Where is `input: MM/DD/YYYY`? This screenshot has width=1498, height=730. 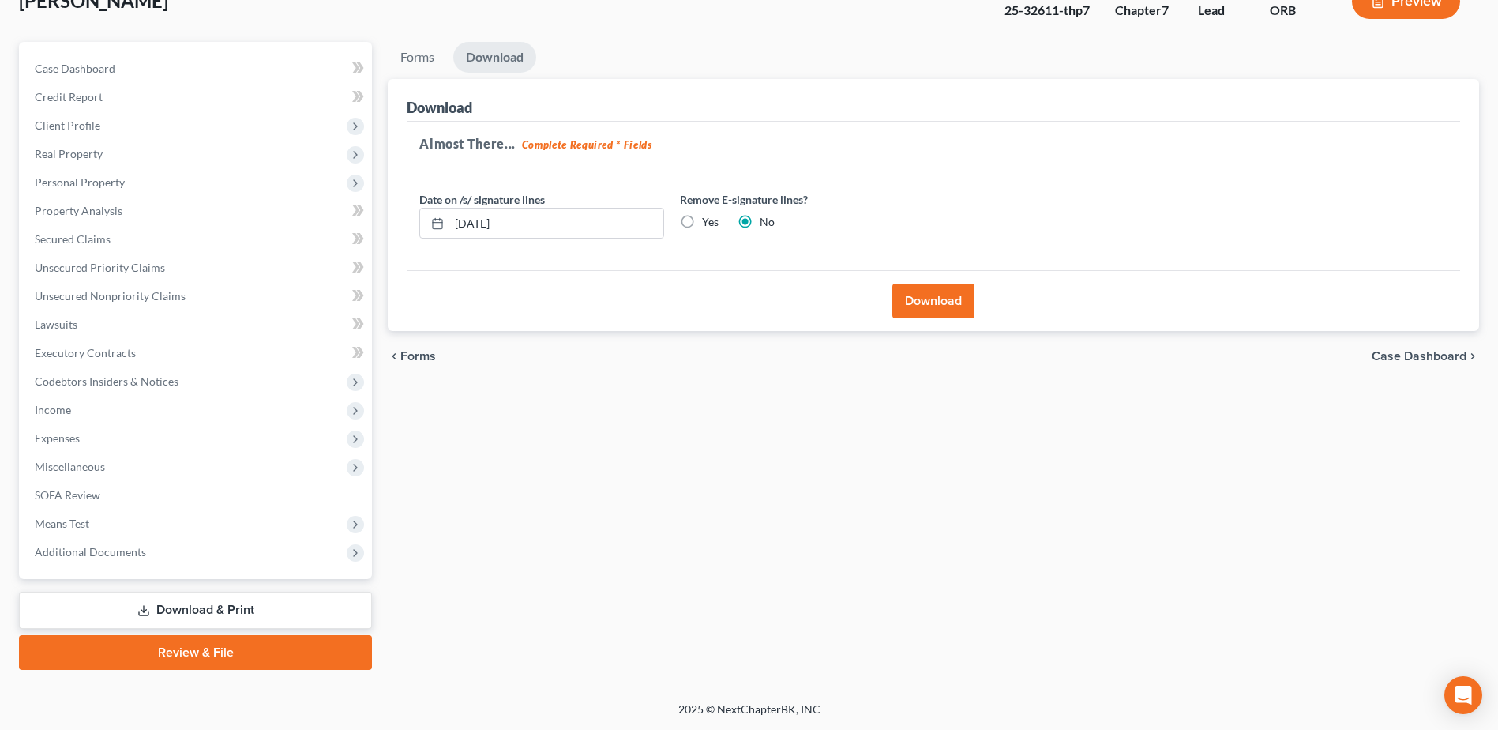 input: MM/DD/YYYY is located at coordinates (556, 224).